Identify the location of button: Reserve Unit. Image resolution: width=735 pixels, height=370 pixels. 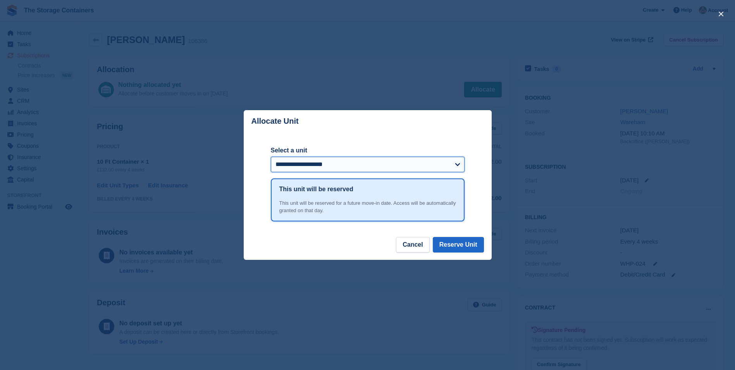
(458, 244).